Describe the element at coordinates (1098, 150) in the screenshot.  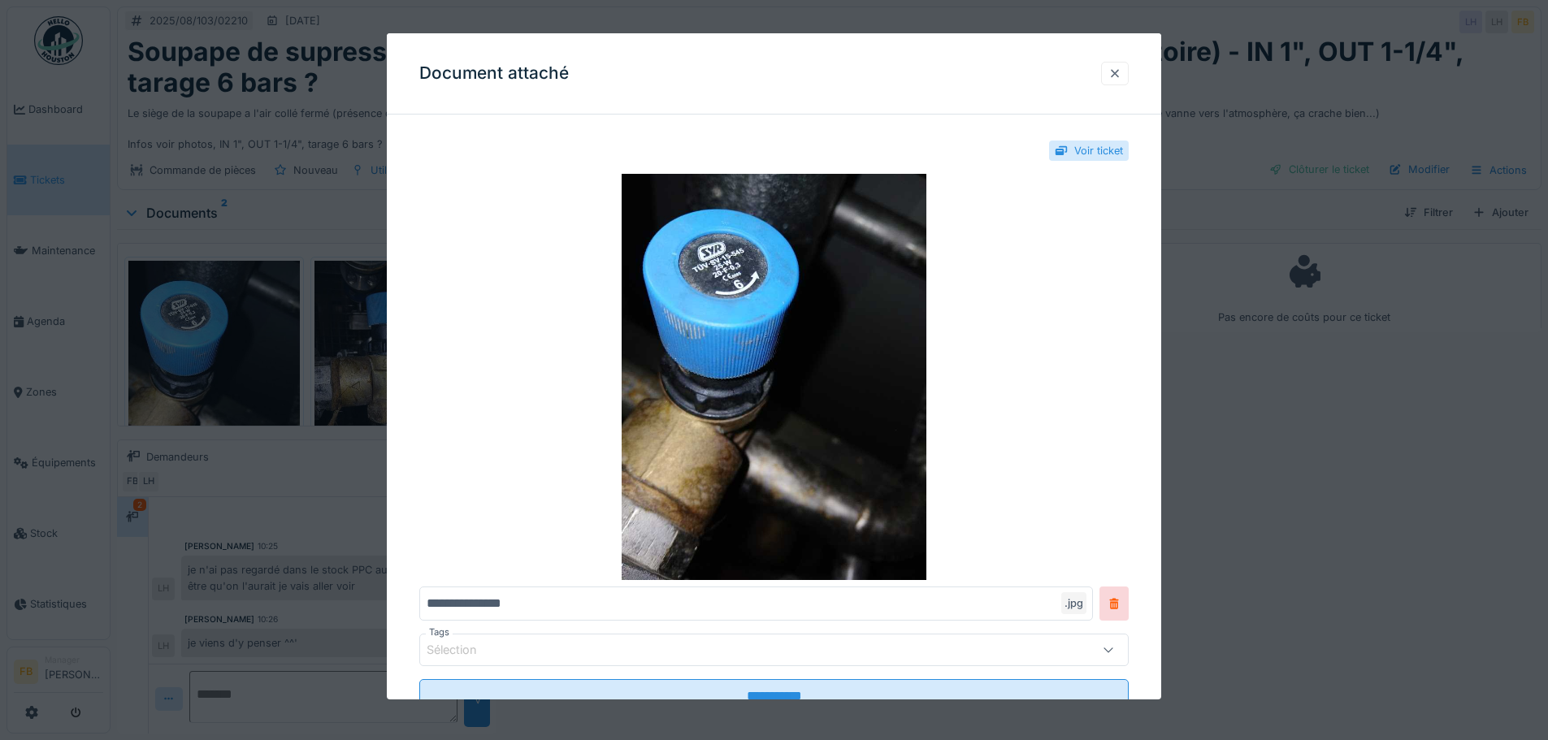
I see `div: Voir ticket` at that location.